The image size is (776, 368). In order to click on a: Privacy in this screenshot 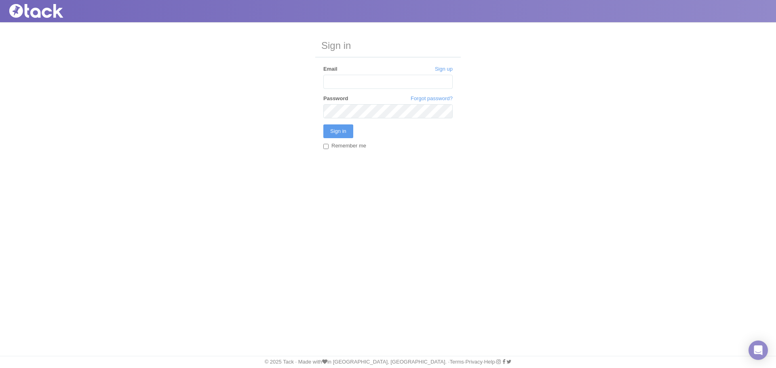, I will do `click(474, 362)`.